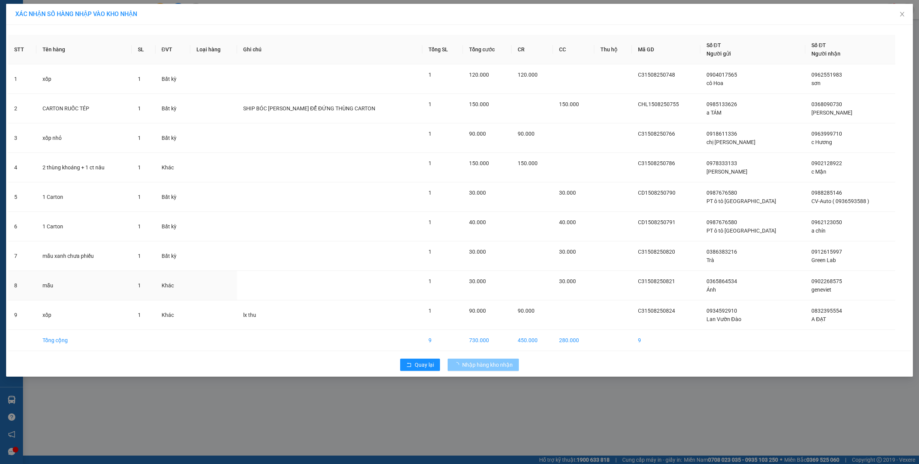 The image size is (919, 464). I want to click on button: rollbackQuay lại, so click(420, 365).